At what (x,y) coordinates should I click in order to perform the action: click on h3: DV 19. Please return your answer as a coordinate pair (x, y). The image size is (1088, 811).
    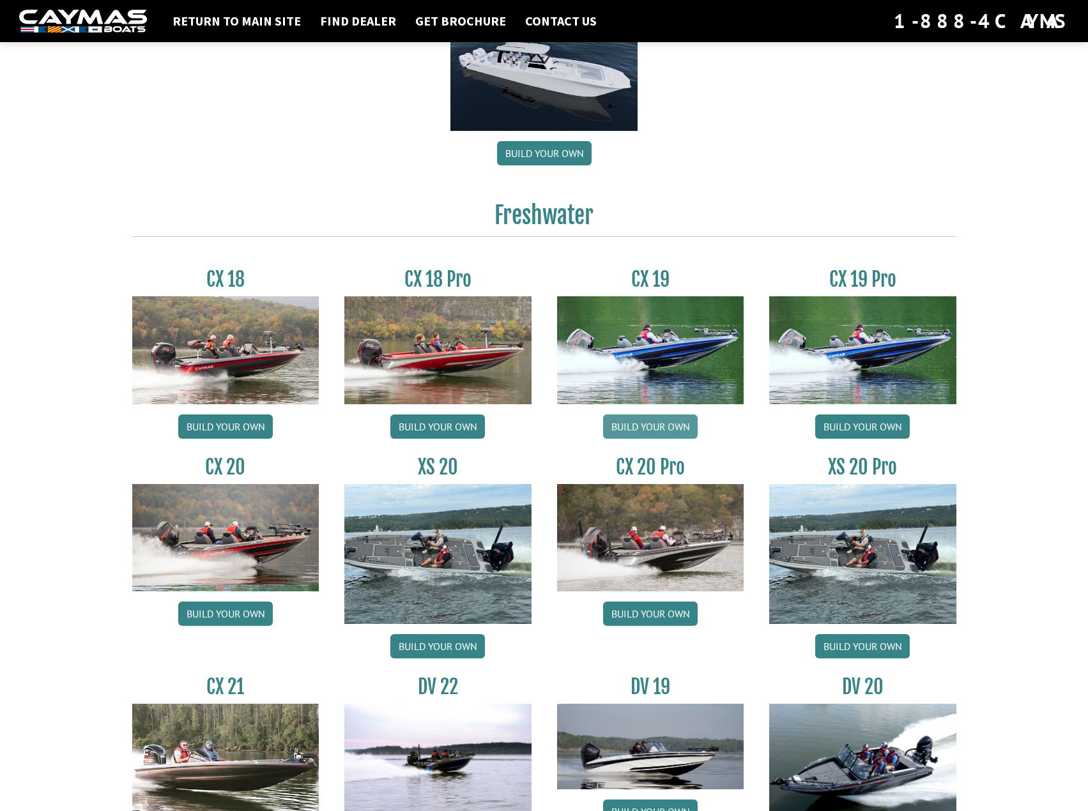
    Looking at the image, I should click on (650, 687).